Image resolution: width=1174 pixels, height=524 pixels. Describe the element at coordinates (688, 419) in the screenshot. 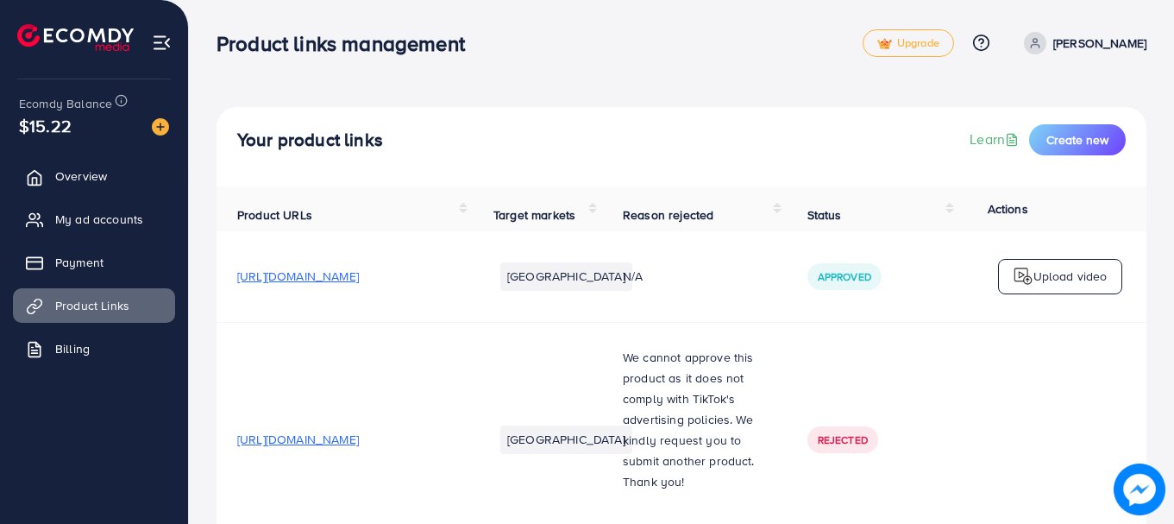

I see `span: We cannot approve this product as it does not comply with TikTok's advertising policies. We kindl...` at that location.